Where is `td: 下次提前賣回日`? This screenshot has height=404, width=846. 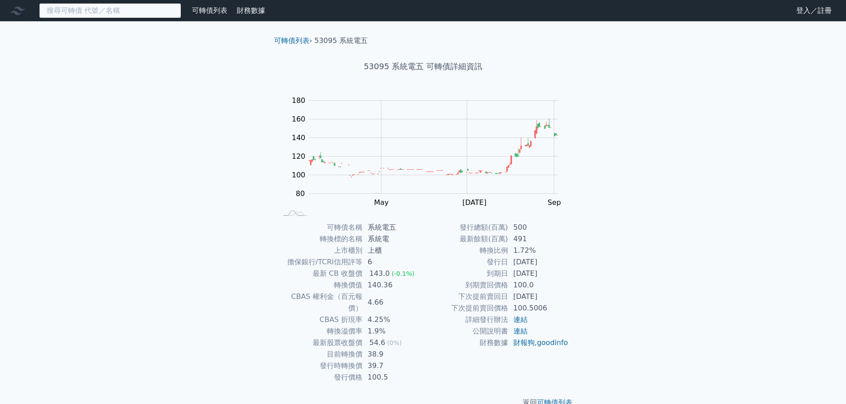
td: 下次提前賣回日 is located at coordinates (465, 297).